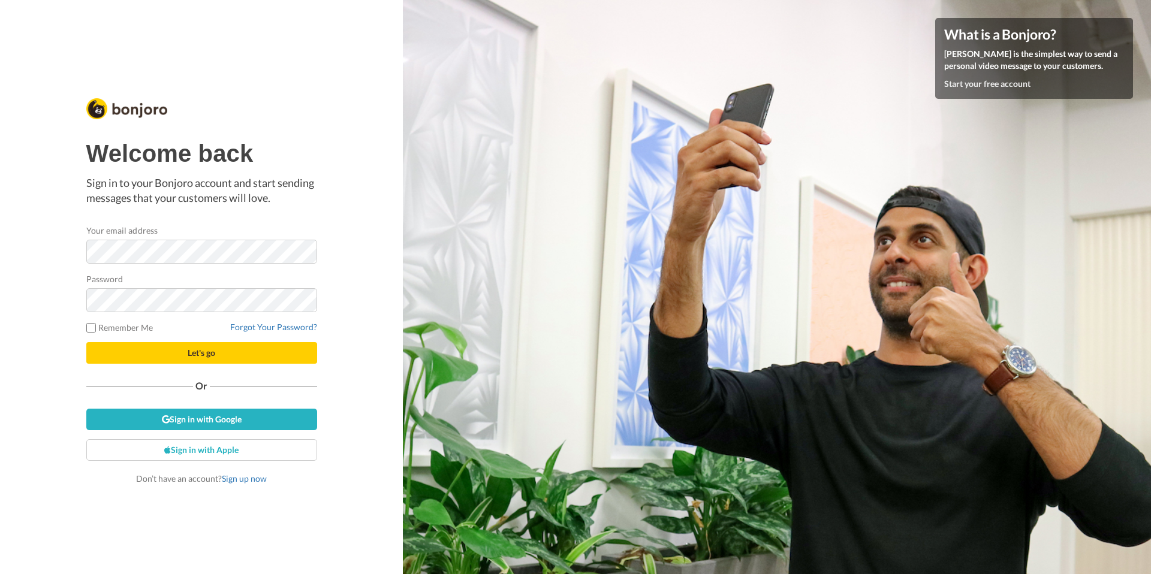  Describe the element at coordinates (120, 327) in the screenshot. I see `label: Remember Me` at that location.